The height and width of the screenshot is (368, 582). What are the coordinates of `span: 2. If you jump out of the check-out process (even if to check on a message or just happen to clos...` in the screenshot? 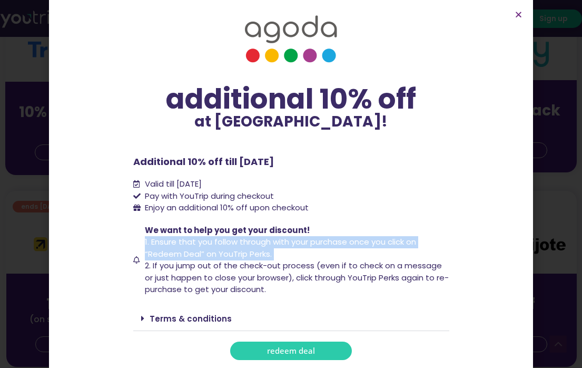 It's located at (296, 277).